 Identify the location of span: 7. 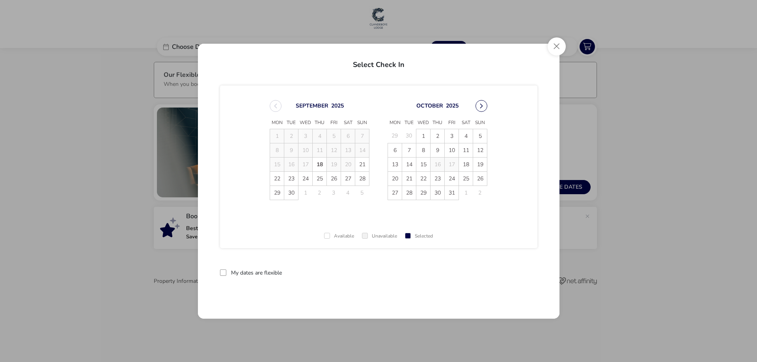
(409, 150).